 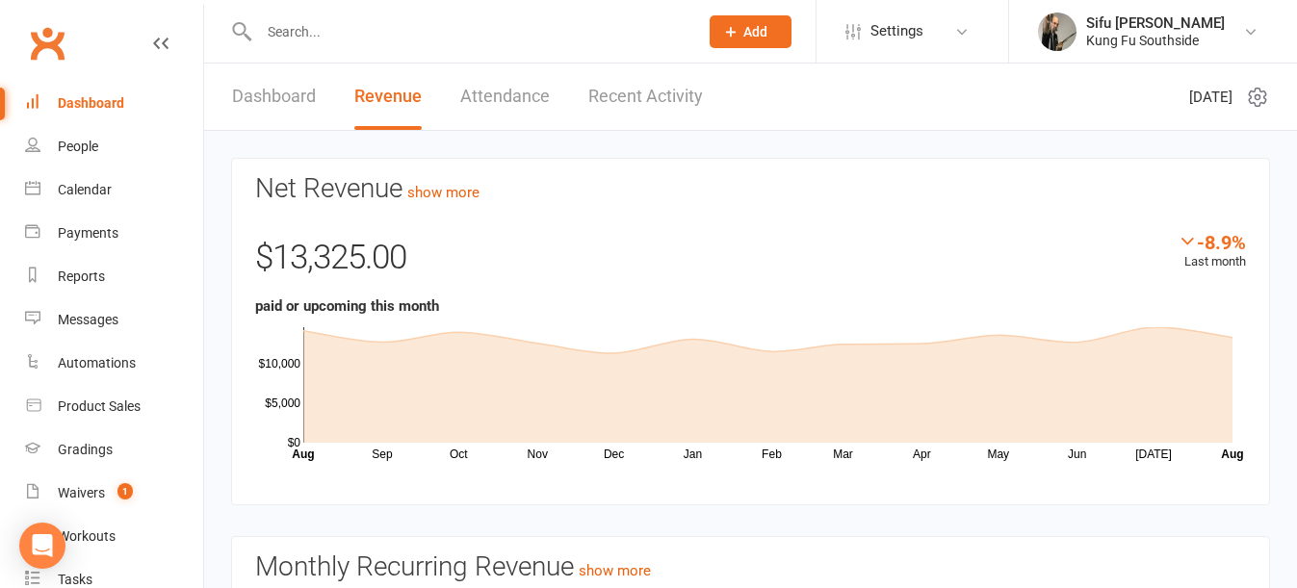 What do you see at coordinates (1211, 251) in the screenshot?
I see `div: Last month` at bounding box center [1211, 251].